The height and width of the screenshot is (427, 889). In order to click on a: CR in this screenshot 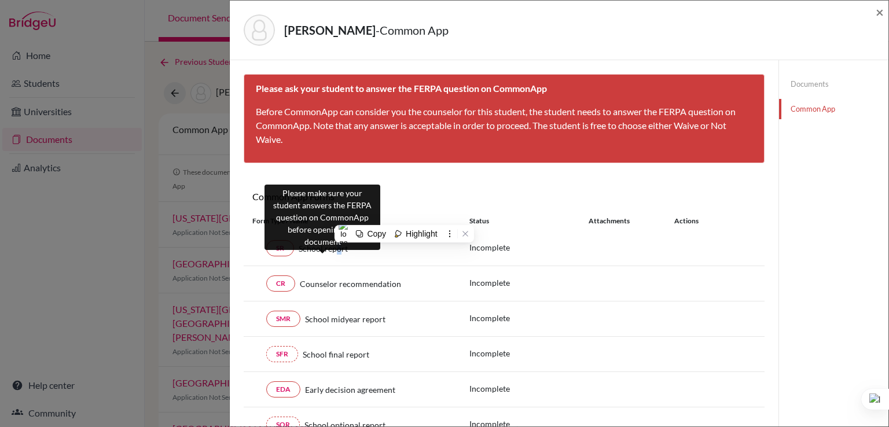, I will do `click(281, 283)`.